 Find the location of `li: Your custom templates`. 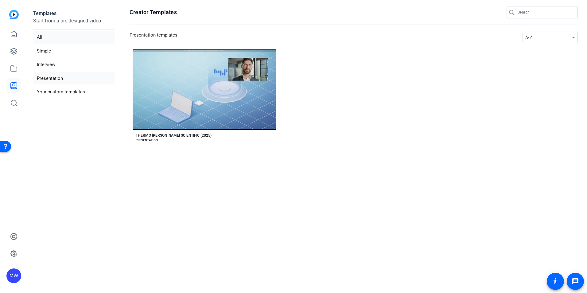

li: Your custom templates is located at coordinates (74, 92).